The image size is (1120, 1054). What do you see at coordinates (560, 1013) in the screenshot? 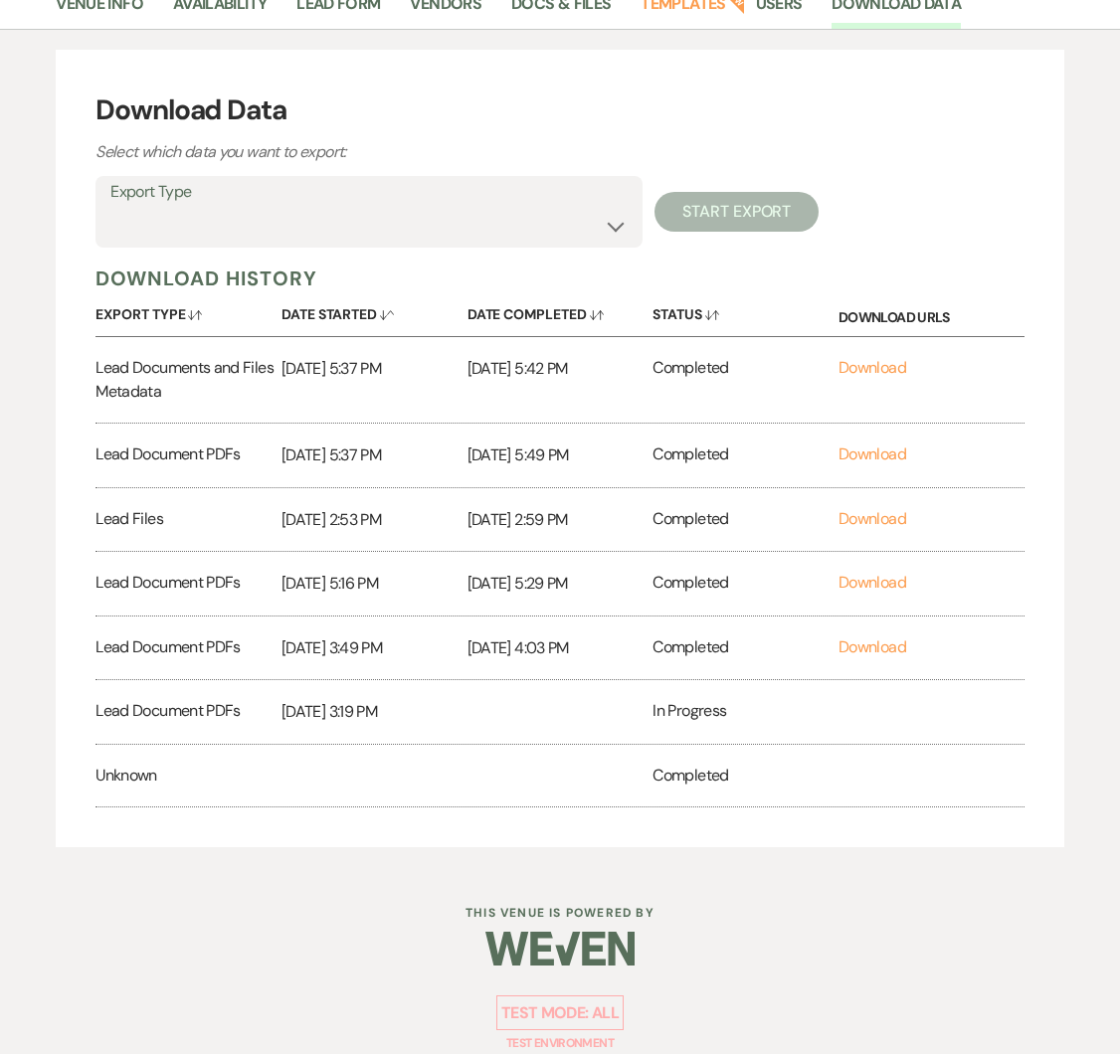
I see `p: Test Mode: all` at bounding box center [560, 1013].